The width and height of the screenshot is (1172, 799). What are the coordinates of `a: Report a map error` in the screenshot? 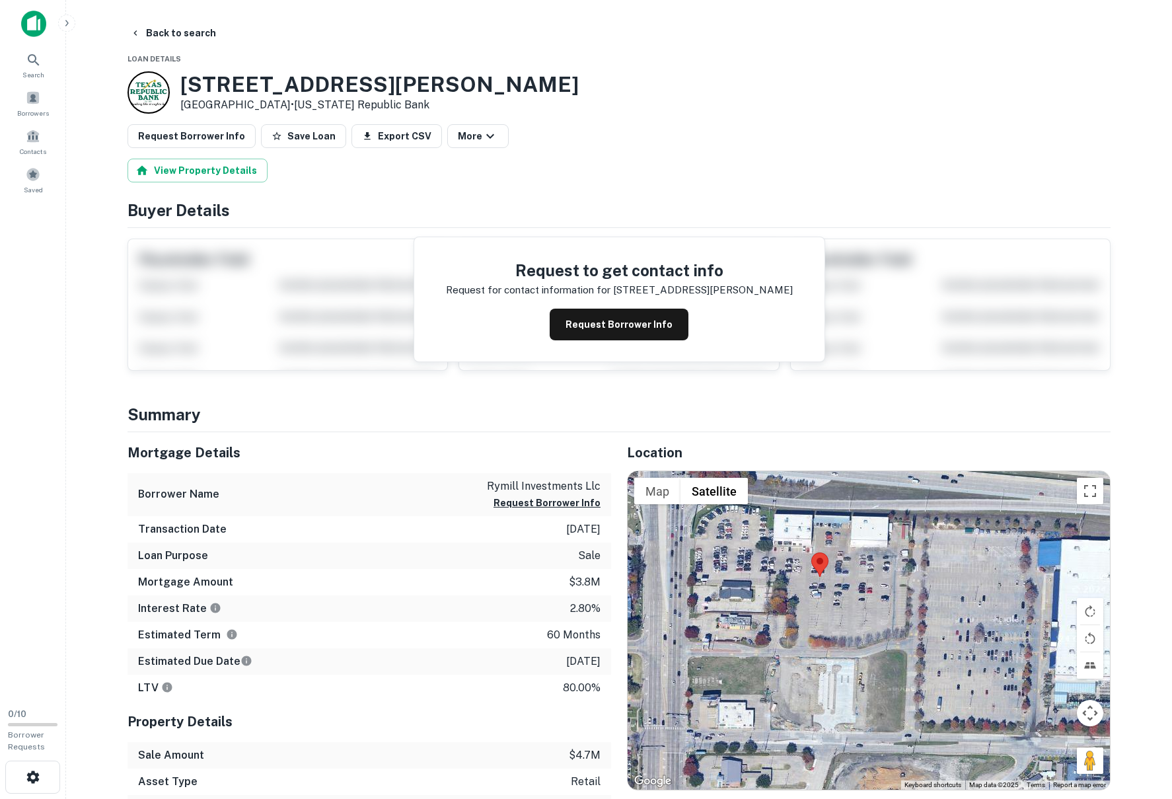 It's located at (1079, 784).